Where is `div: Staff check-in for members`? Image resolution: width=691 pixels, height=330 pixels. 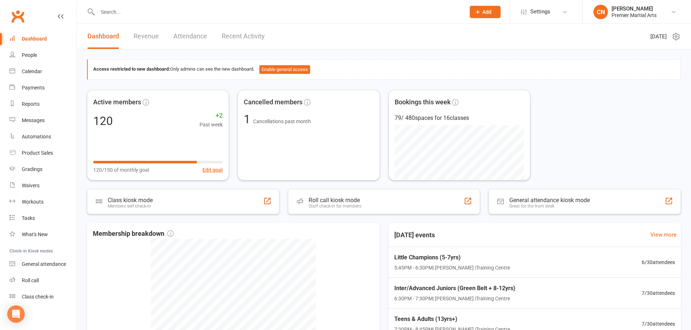 div: Staff check-in for members is located at coordinates (335, 206).